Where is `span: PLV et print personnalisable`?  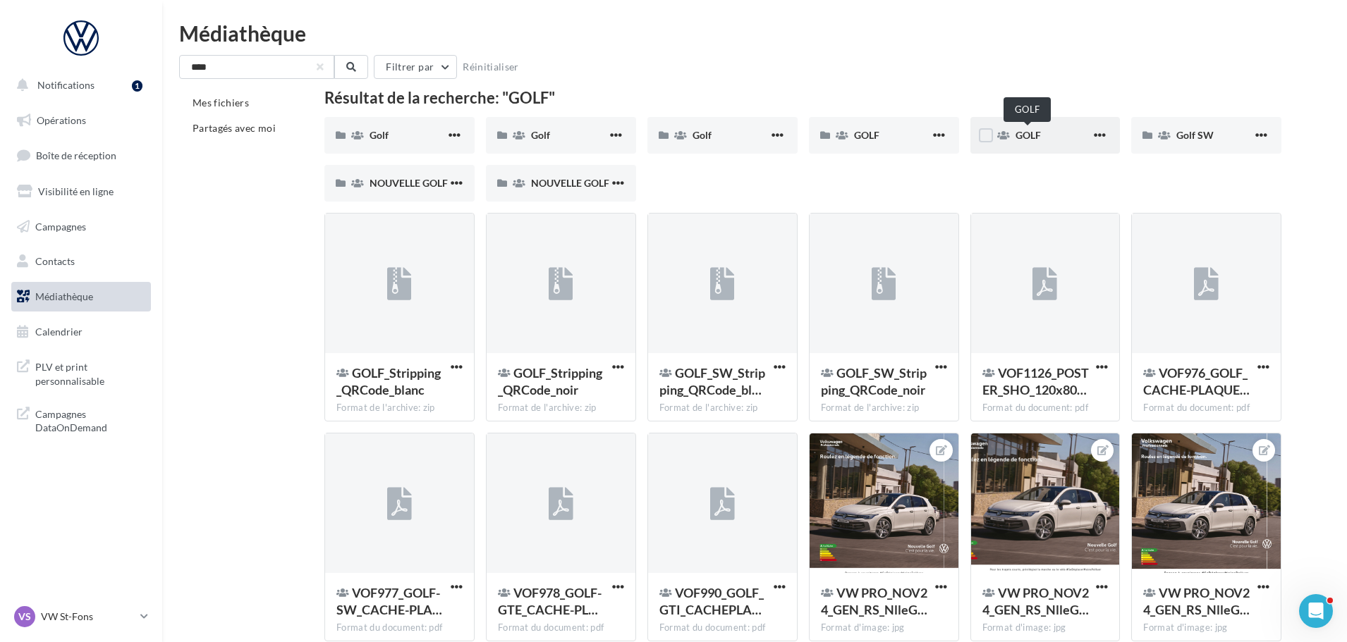 span: PLV et print personnalisable is located at coordinates (90, 372).